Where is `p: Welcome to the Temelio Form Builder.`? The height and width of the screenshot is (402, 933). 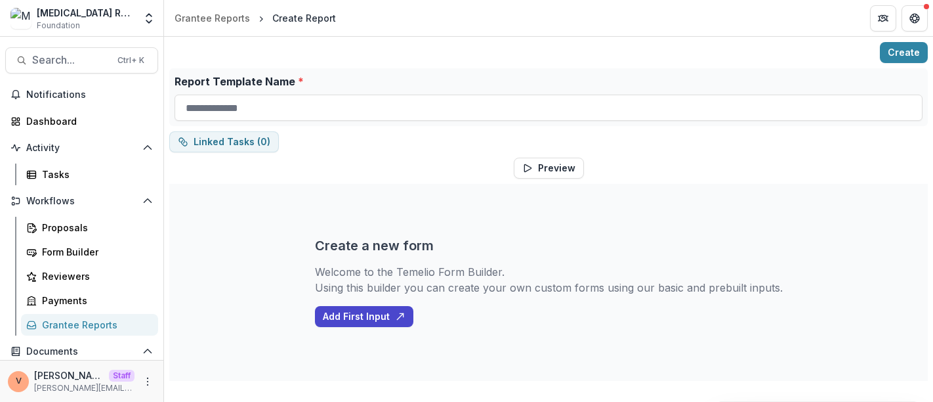 p: Welcome to the Temelio Form Builder. is located at coordinates (548, 272).